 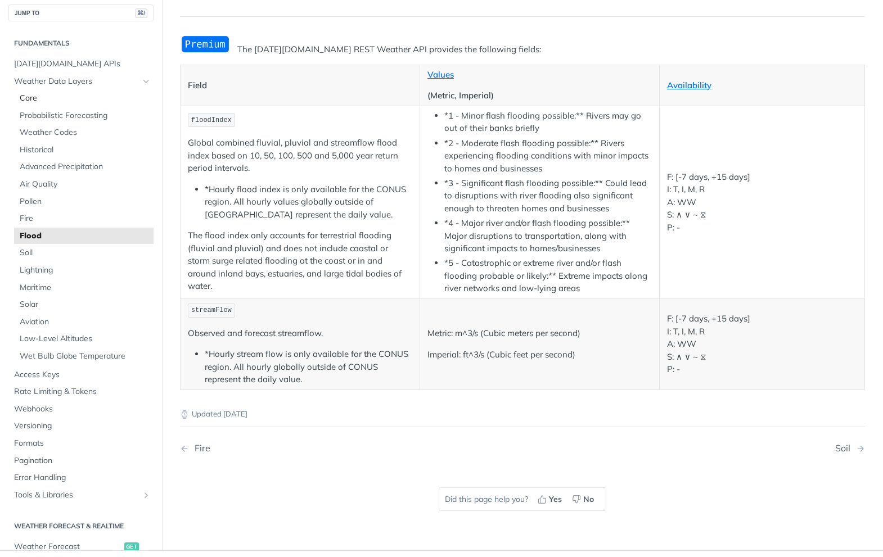 What do you see at coordinates (84, 99) in the screenshot?
I see `a: Core` at bounding box center [84, 99].